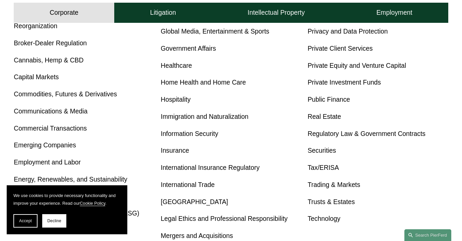  Describe the element at coordinates (93, 203) in the screenshot. I see `a: Cookie Policy` at that location.